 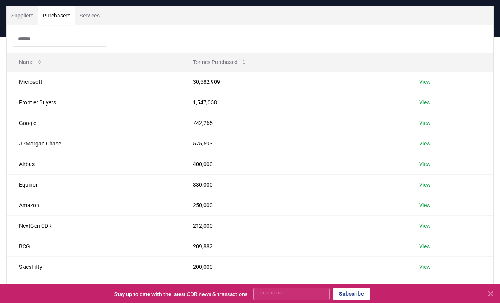 What do you see at coordinates (93, 185) in the screenshot?
I see `td: Equinor` at bounding box center [93, 185].